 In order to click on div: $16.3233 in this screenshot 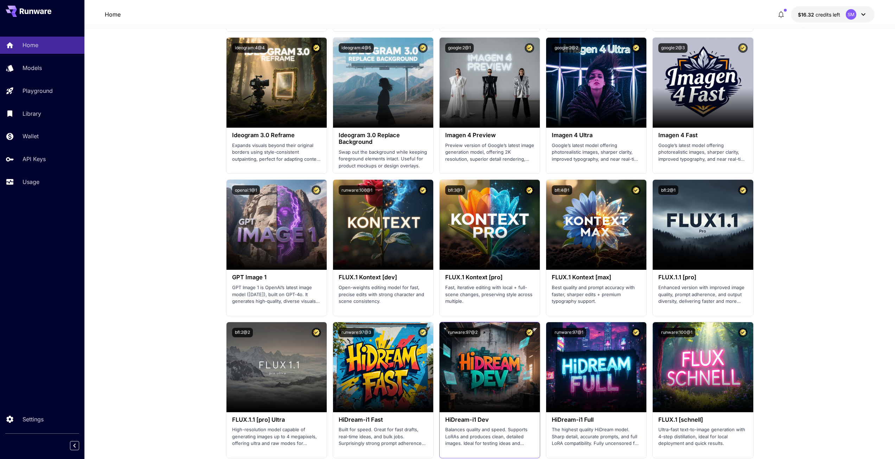, I will do `click(819, 14)`.